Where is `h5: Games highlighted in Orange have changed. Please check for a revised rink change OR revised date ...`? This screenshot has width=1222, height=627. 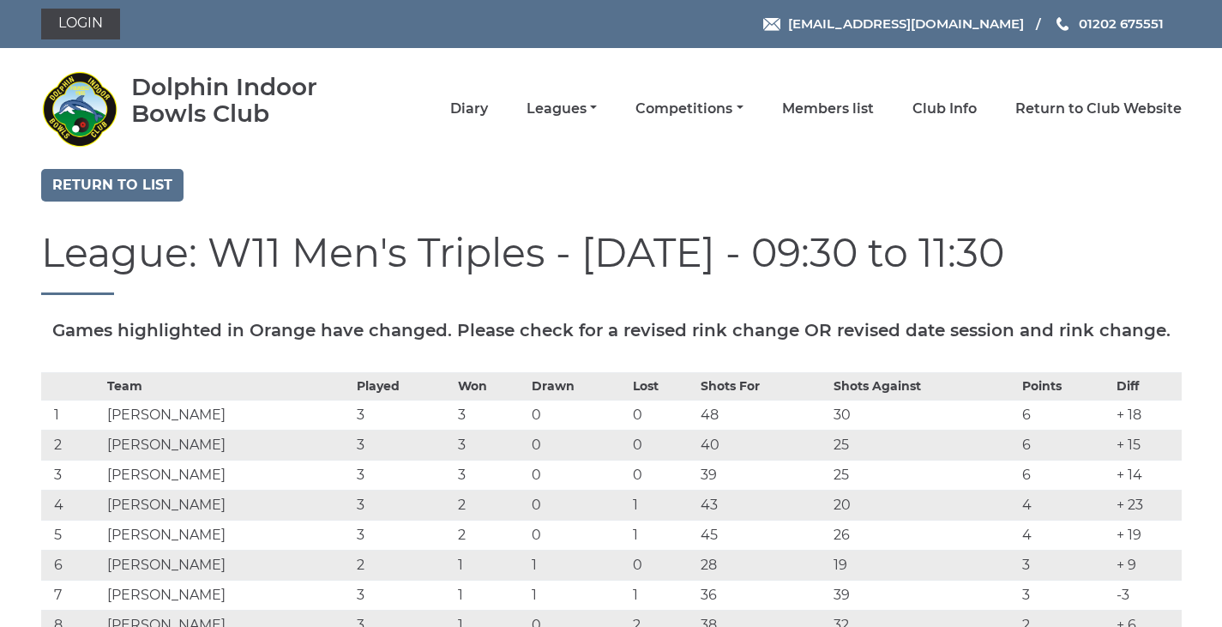 h5: Games highlighted in Orange have changed. Please check for a revised rink change OR revised date ... is located at coordinates (611, 330).